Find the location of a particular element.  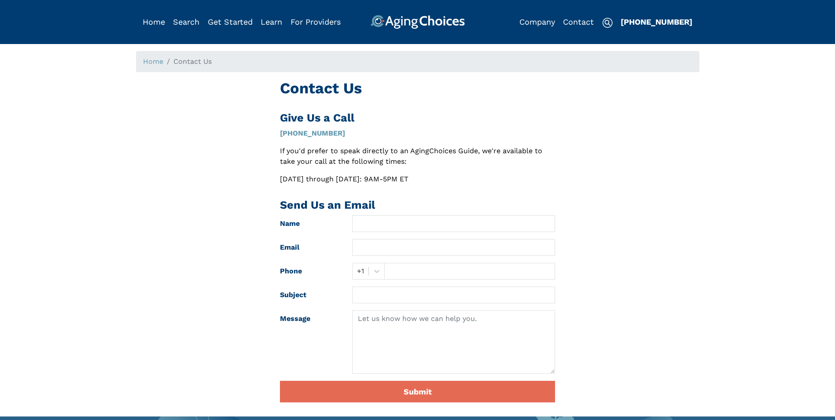

h2: Give Us a Call is located at coordinates (417, 118).